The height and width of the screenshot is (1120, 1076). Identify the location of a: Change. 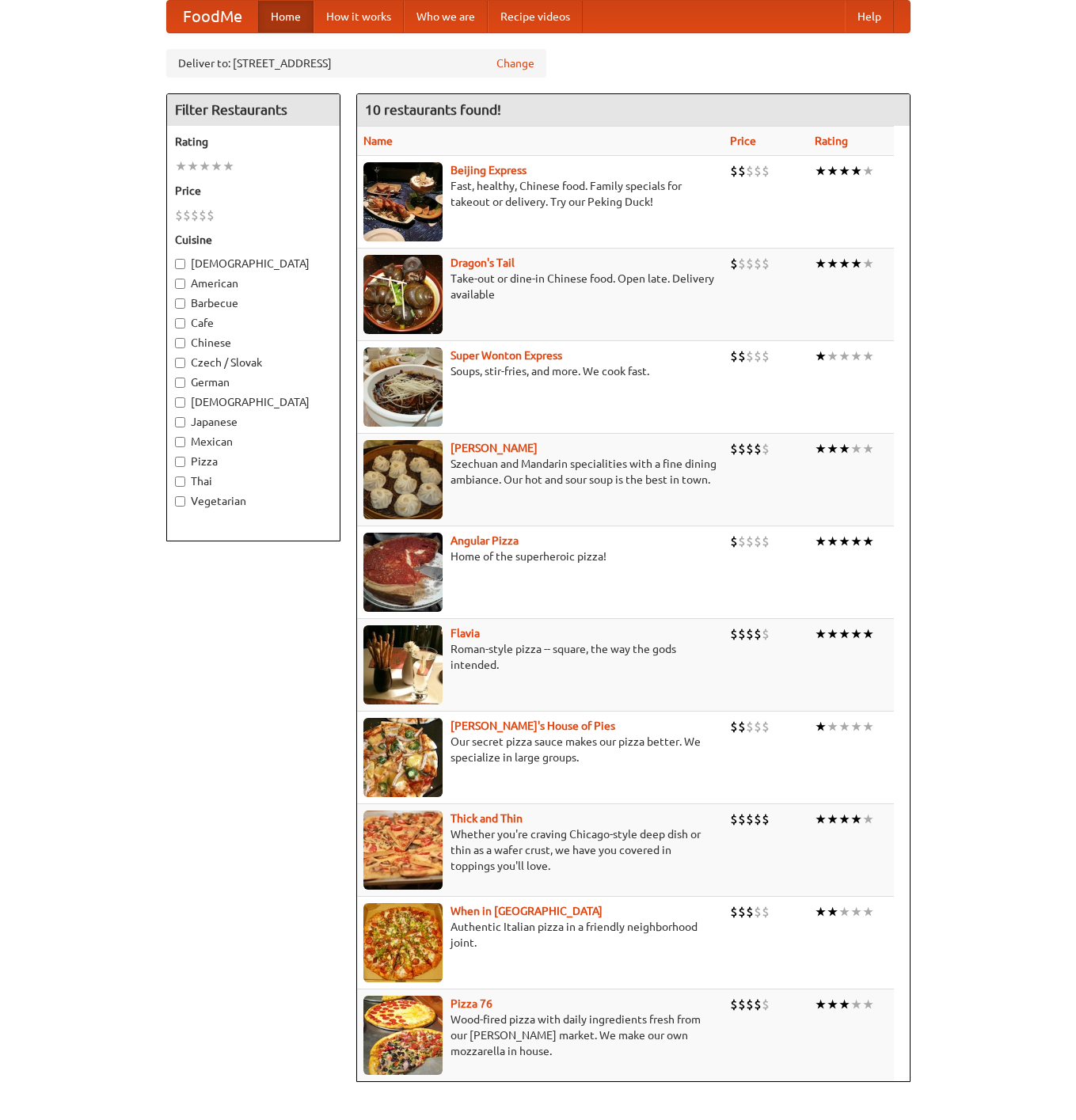
(515, 64).